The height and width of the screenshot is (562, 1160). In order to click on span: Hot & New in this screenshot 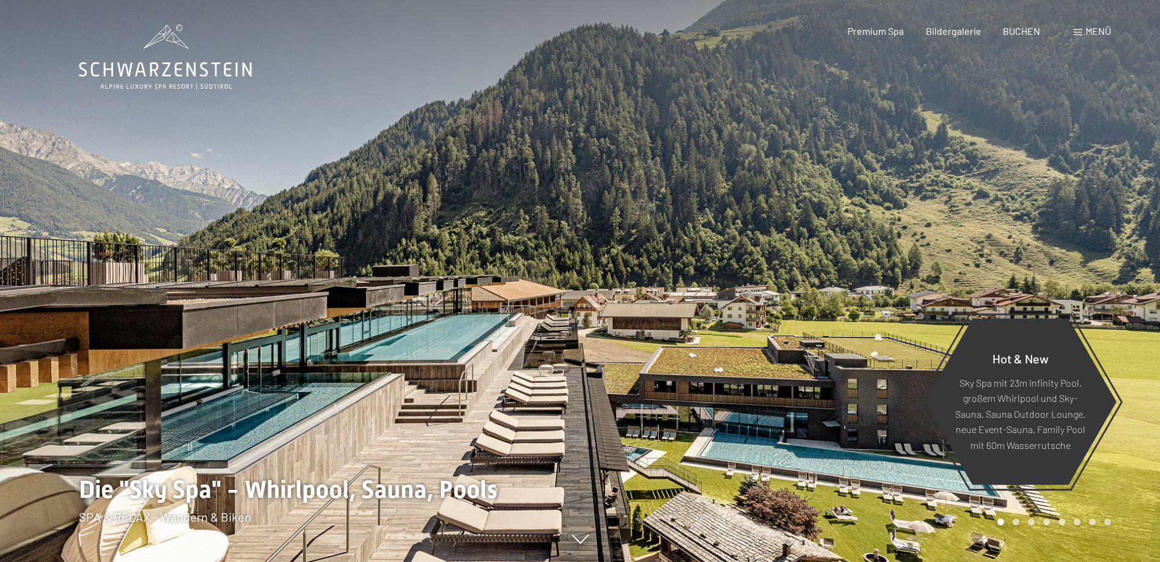, I will do `click(1020, 358)`.